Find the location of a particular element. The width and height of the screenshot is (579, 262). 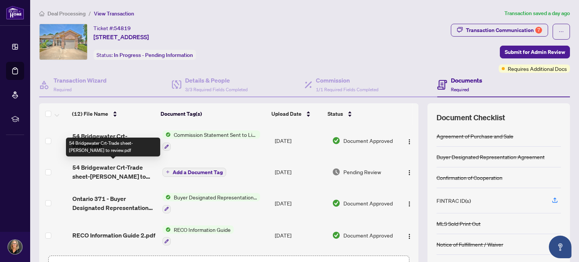

th: Status is located at coordinates (359, 114).